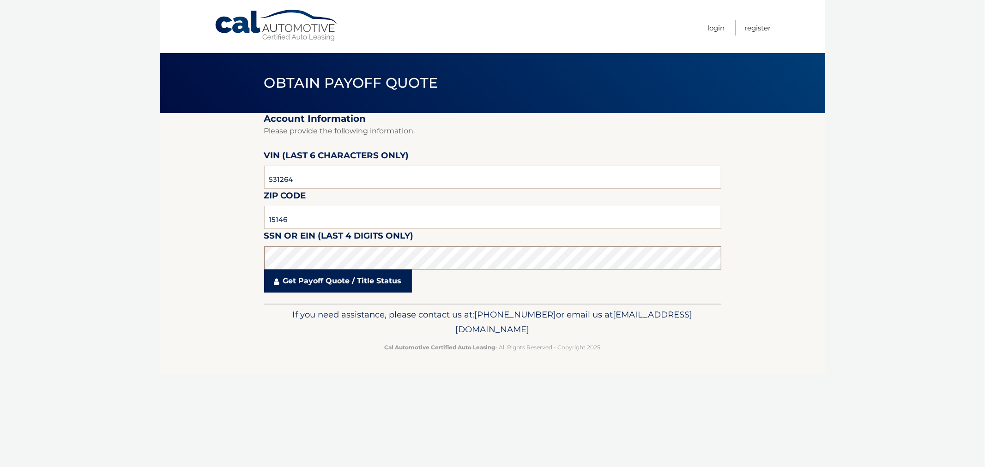 This screenshot has width=985, height=467. Describe the element at coordinates (440, 347) in the screenshot. I see `strong: Cal Automotive Certified Auto Leasing` at that location.